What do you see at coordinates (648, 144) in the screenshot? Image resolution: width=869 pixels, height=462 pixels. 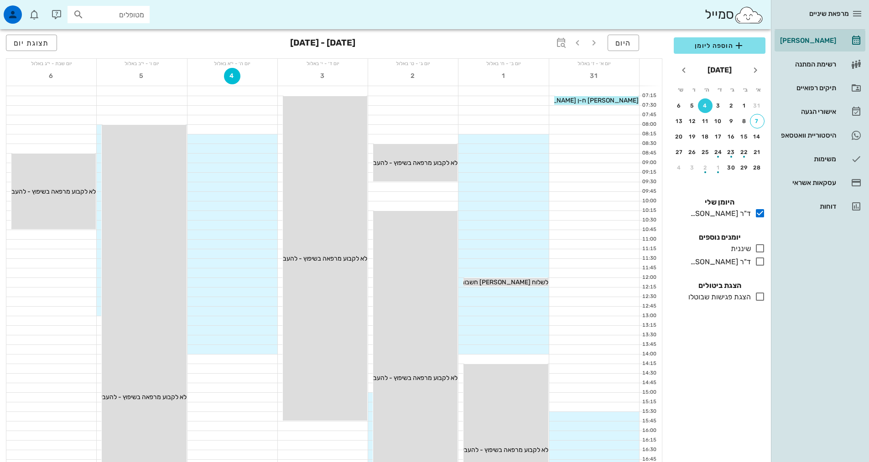 I see `div: 08:30` at bounding box center [648, 144].